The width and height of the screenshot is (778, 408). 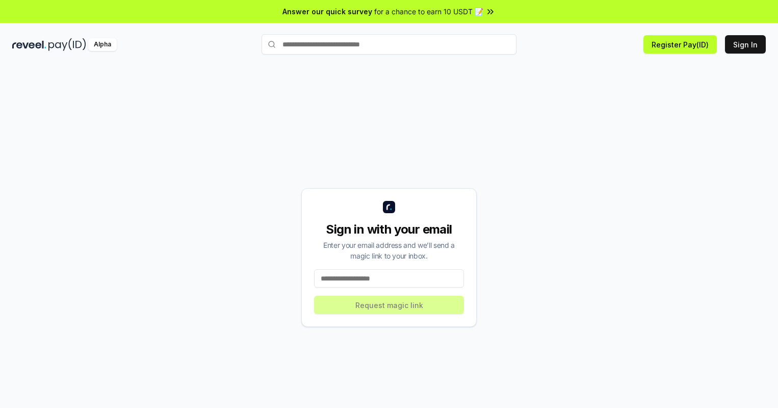 I want to click on button: Sign In, so click(x=745, y=44).